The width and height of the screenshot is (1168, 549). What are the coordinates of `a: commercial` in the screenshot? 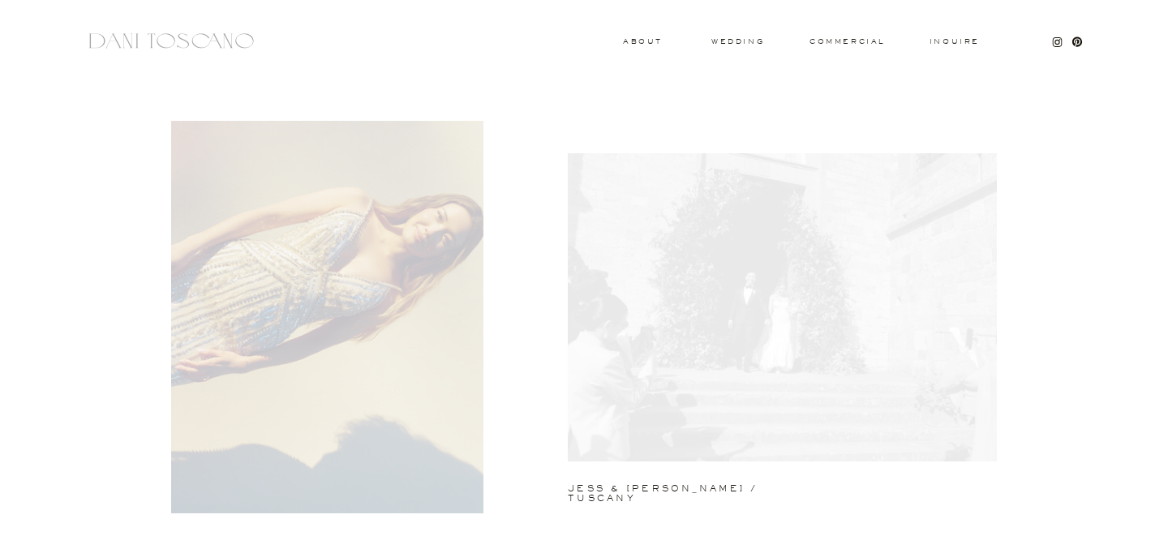 It's located at (847, 41).